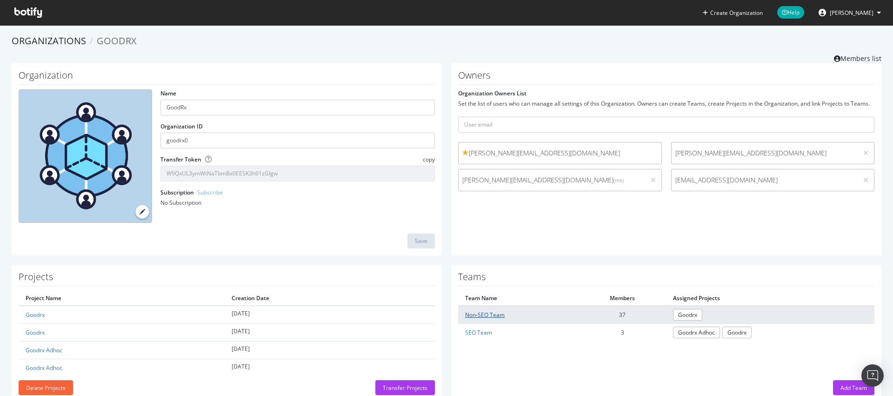  Describe the element at coordinates (298, 107) in the screenshot. I see `input: name` at that location.